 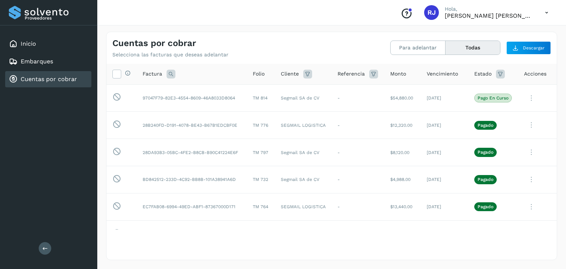 I want to click on span: Cliente, so click(x=290, y=74).